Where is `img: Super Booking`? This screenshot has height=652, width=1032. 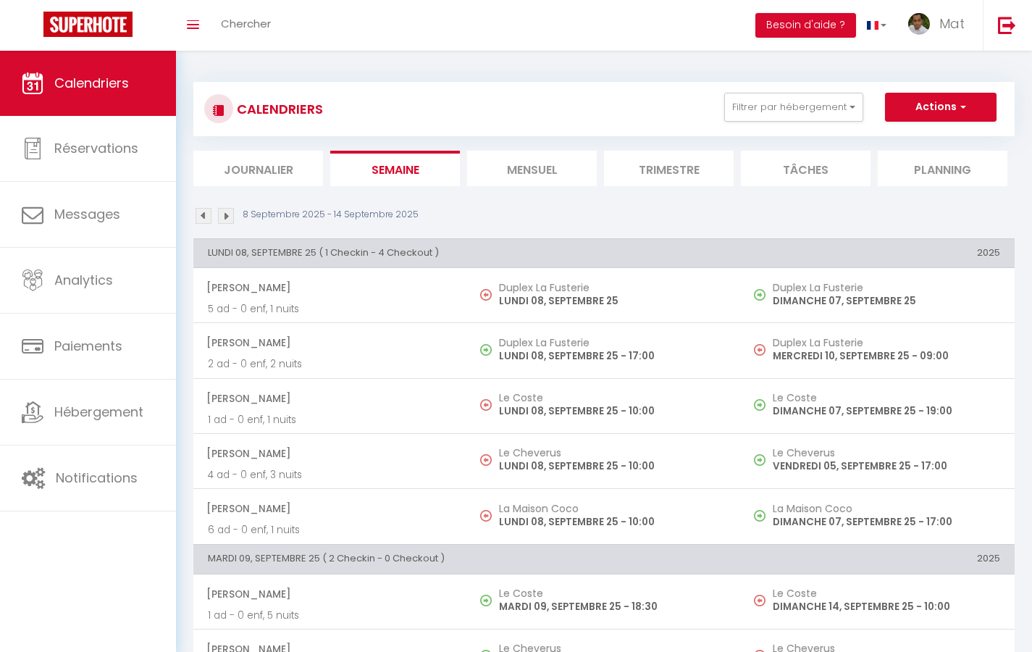
img: Super Booking is located at coordinates (88, 24).